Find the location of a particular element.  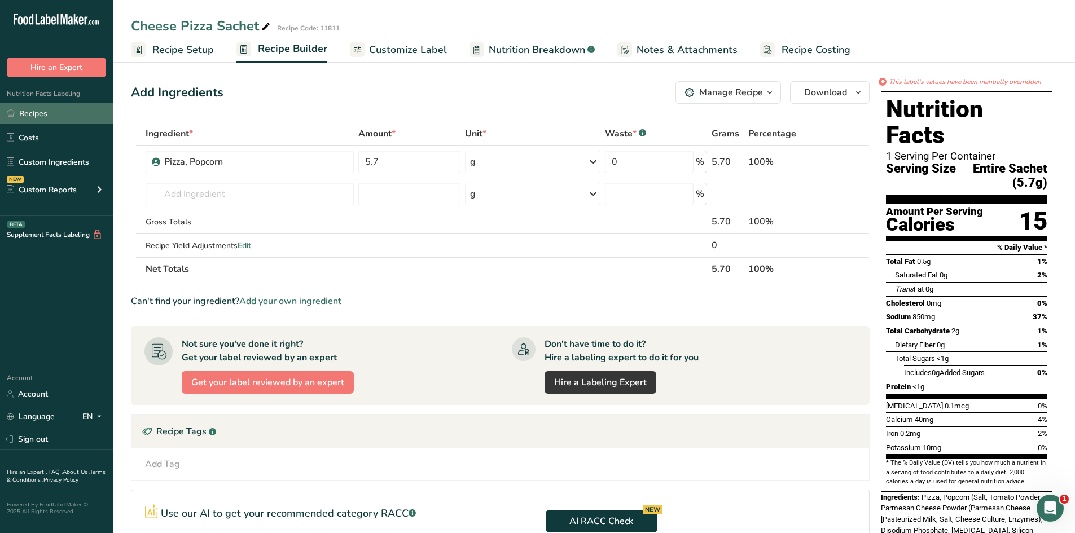

th: 100% is located at coordinates (782, 269).